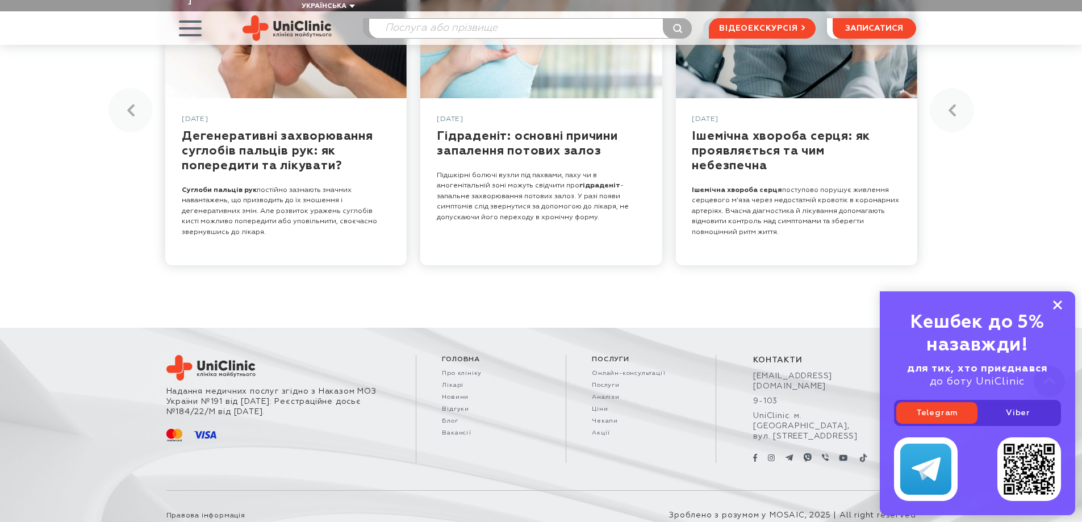 This screenshot has height=522, width=1082. I want to click on div: контакти, so click(816, 360).